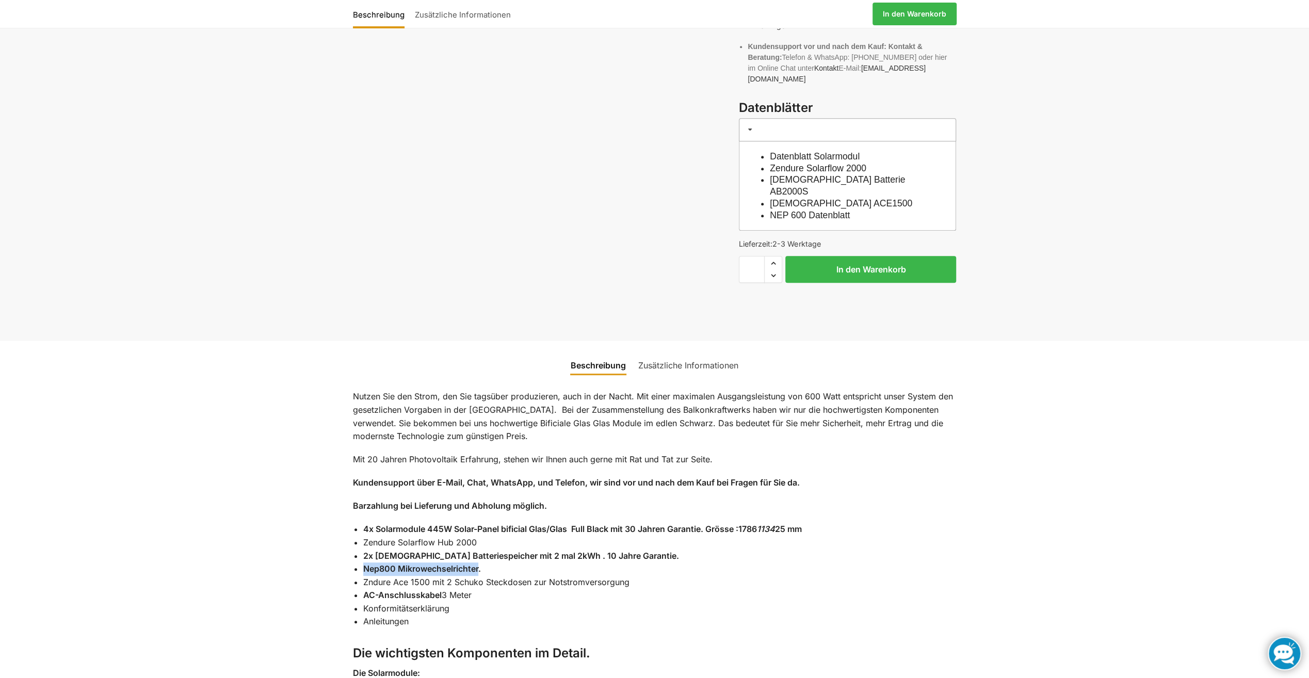 This screenshot has width=1309, height=678. What do you see at coordinates (660, 609) in the screenshot?
I see `li: Konformitätserklärung` at bounding box center [660, 609].